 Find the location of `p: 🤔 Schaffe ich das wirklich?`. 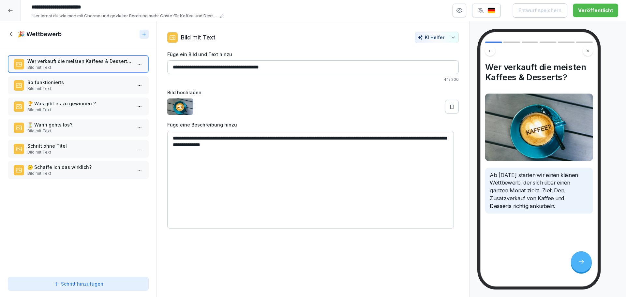

p: 🤔 Schaffe ich das wirklich? is located at coordinates (80, 167).